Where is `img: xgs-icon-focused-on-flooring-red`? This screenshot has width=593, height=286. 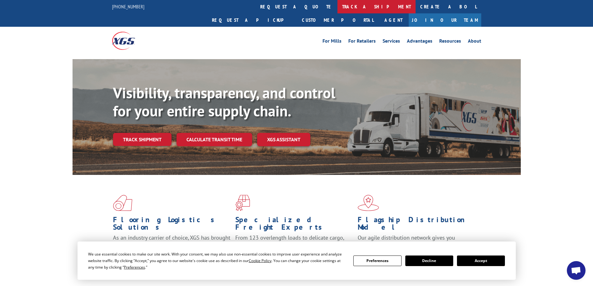 img: xgs-icon-focused-on-flooring-red is located at coordinates (243, 203).